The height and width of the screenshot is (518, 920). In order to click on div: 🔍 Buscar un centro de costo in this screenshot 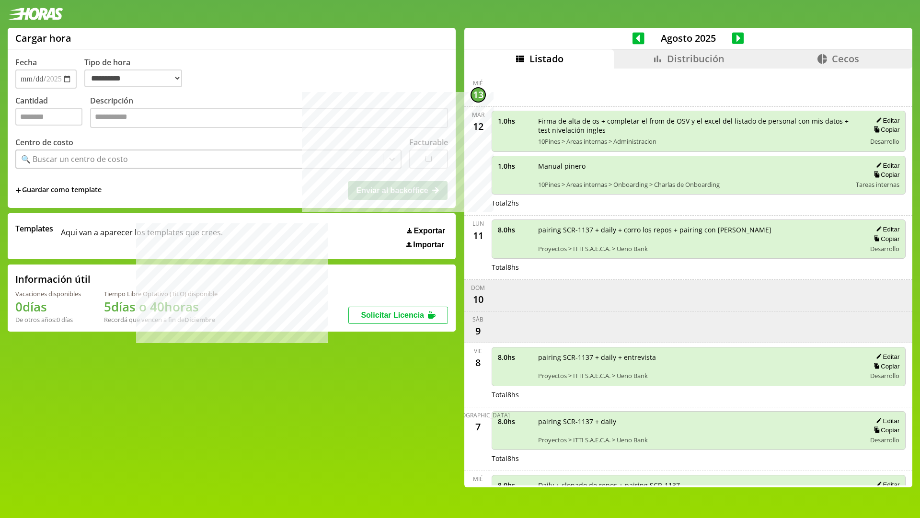, I will do `click(74, 159)`.